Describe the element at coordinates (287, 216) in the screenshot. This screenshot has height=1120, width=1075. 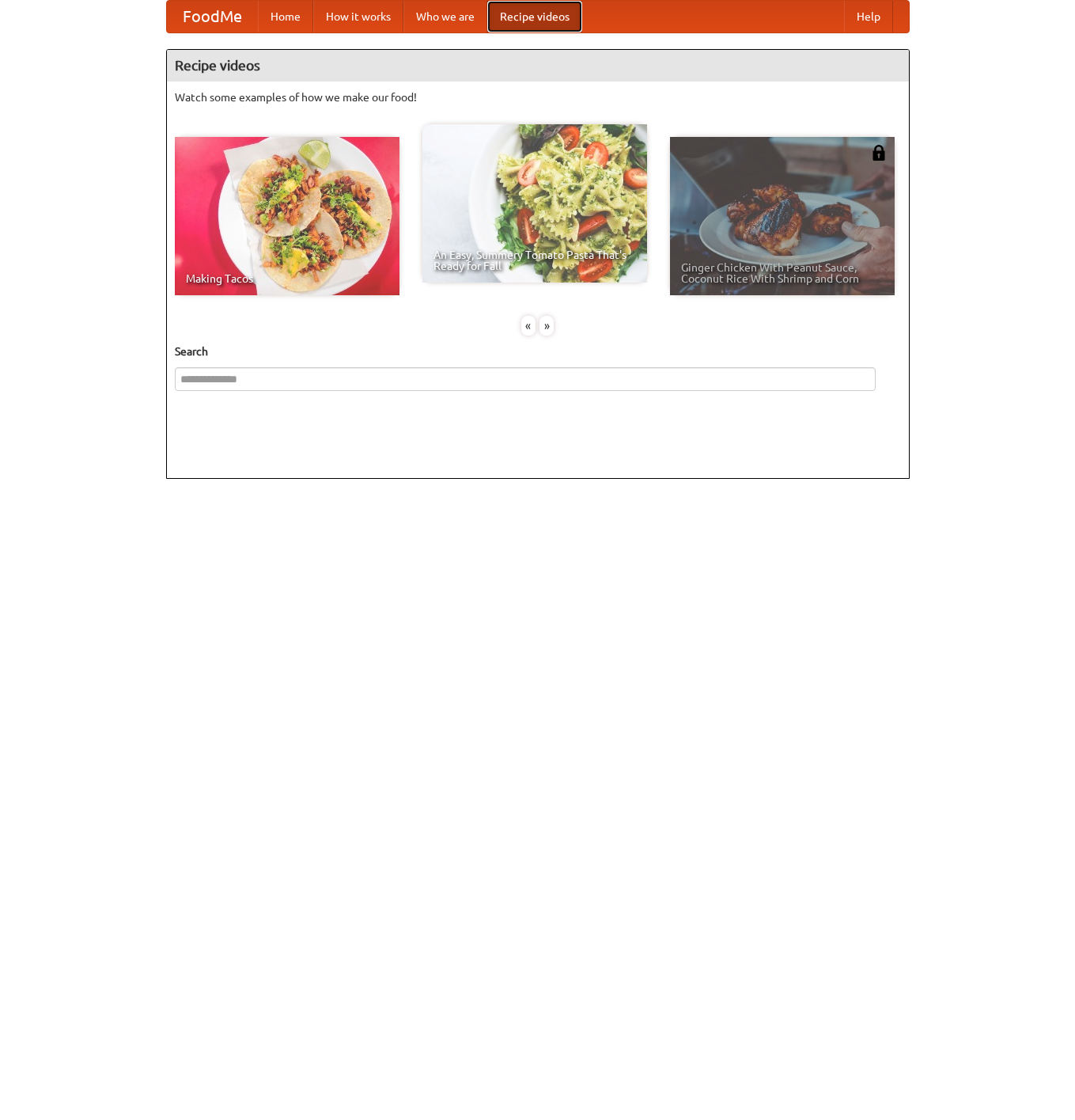
I see `a: Making Tacos` at that location.